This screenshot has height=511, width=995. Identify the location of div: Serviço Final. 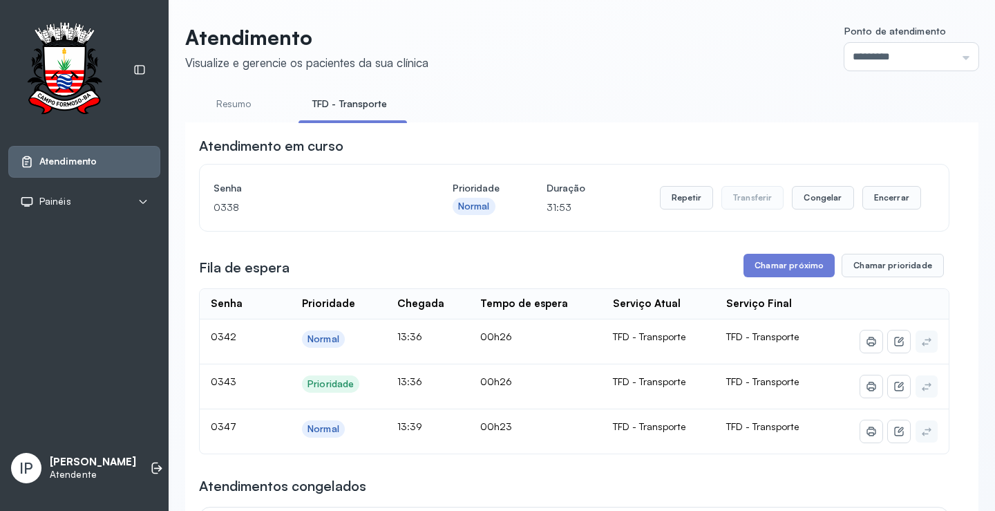
(759, 303).